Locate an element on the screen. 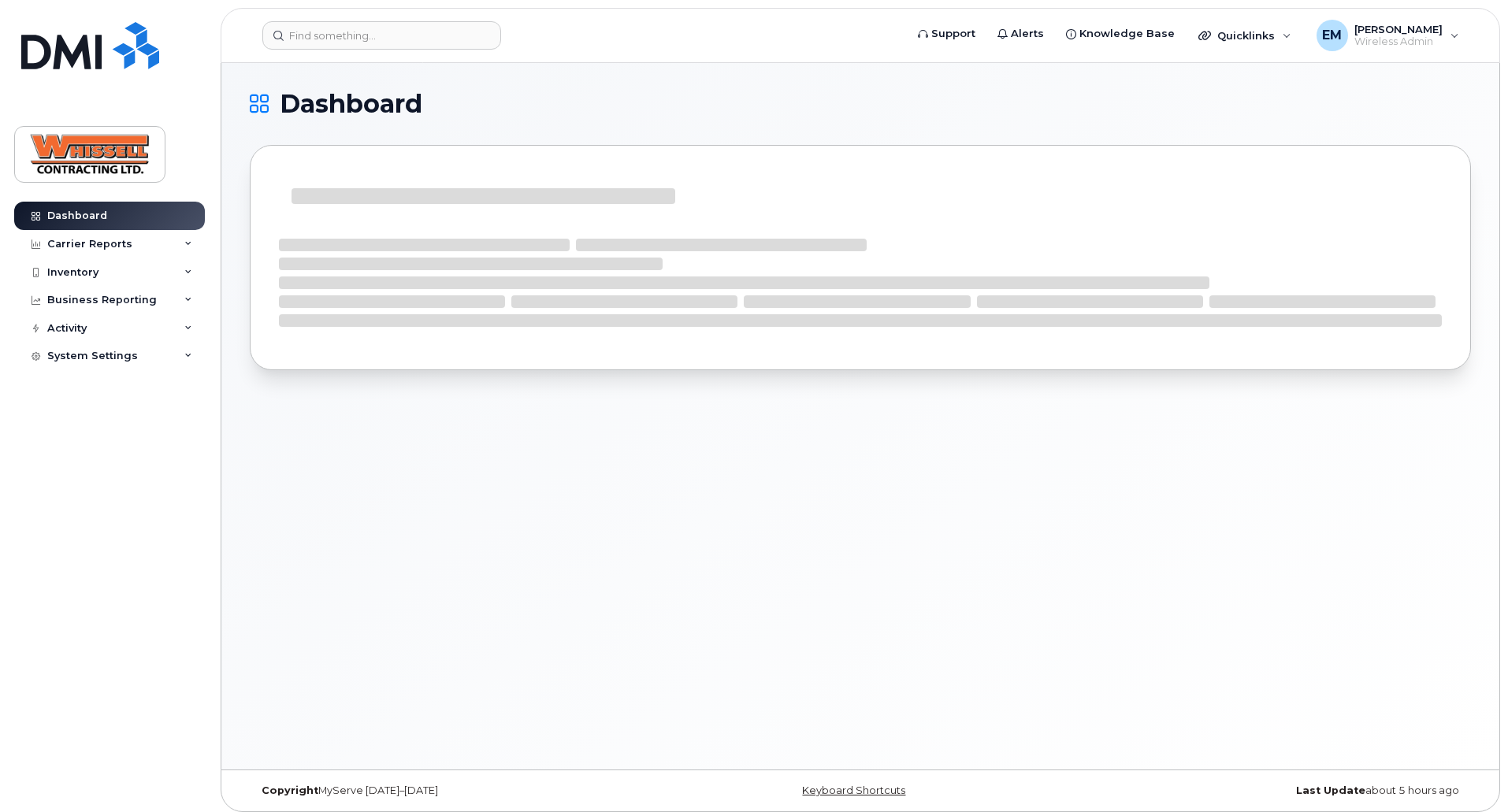  span: Dashboard is located at coordinates (351, 104).